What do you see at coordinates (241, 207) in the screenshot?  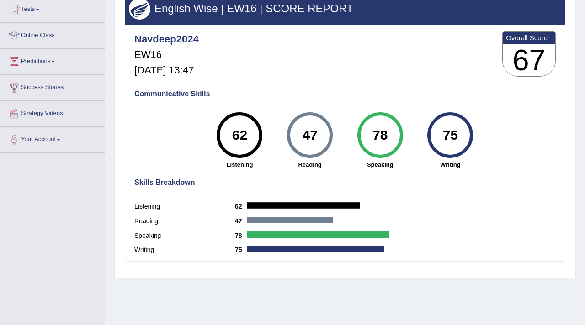 I see `b: 62` at bounding box center [241, 207].